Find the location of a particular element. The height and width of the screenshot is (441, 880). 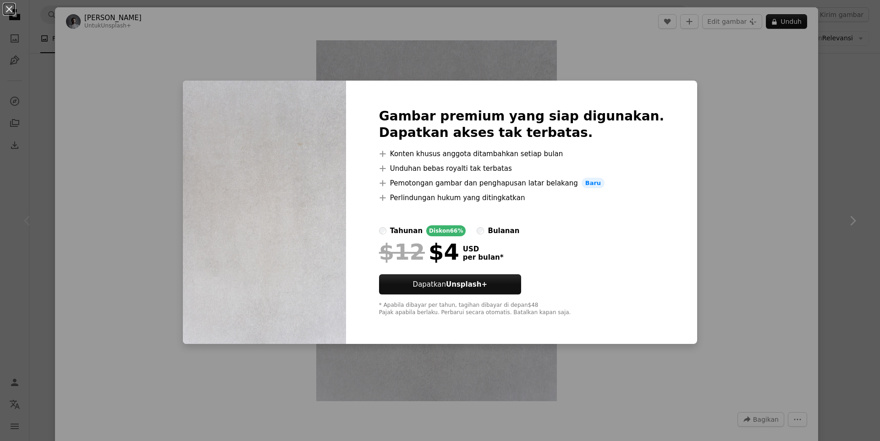

div: bulanan is located at coordinates (503, 231).